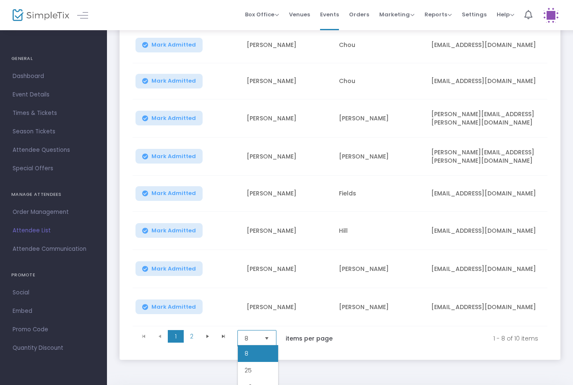  I want to click on span: Help, so click(505, 14).